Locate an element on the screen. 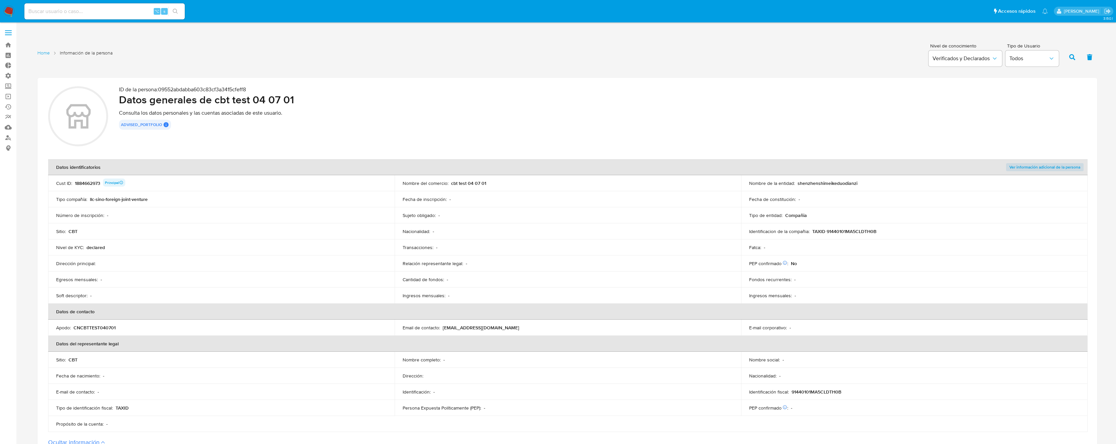  p: federico.luaces@mercadolibre.com is located at coordinates (1083, 11).